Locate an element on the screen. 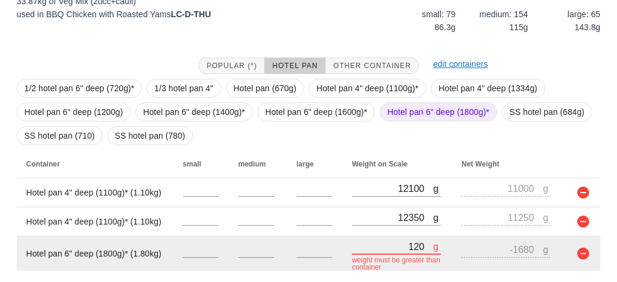  span: Hotel Pan is located at coordinates (294, 66).